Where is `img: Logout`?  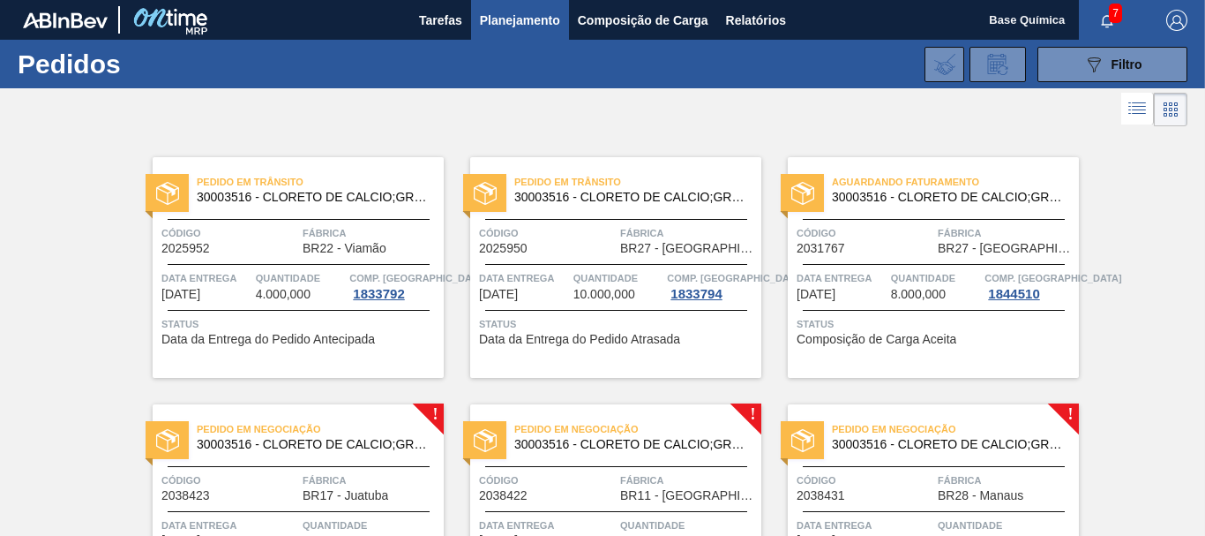 img: Logout is located at coordinates (1177, 20).